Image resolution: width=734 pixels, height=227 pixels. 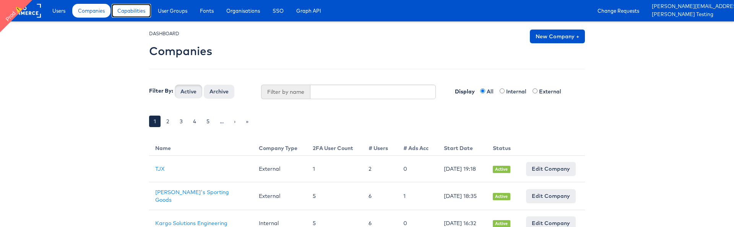 What do you see at coordinates (219, 91) in the screenshot?
I see `button: Archive` at bounding box center [219, 91].